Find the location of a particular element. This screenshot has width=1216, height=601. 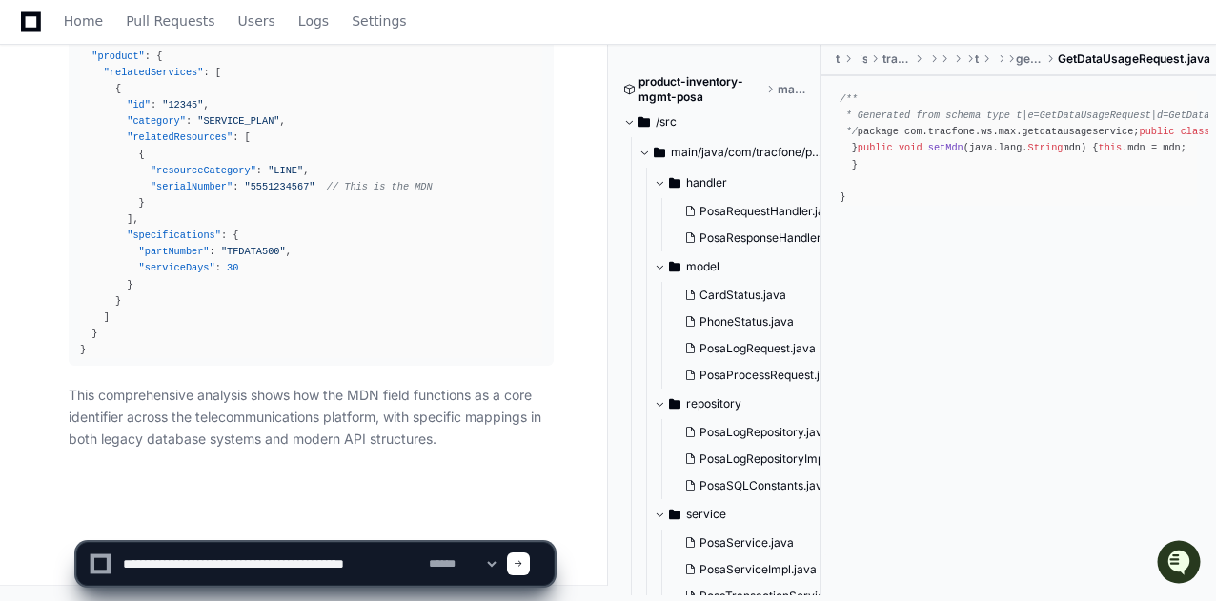

span: PosaLogRequest.java is located at coordinates (757, 349).